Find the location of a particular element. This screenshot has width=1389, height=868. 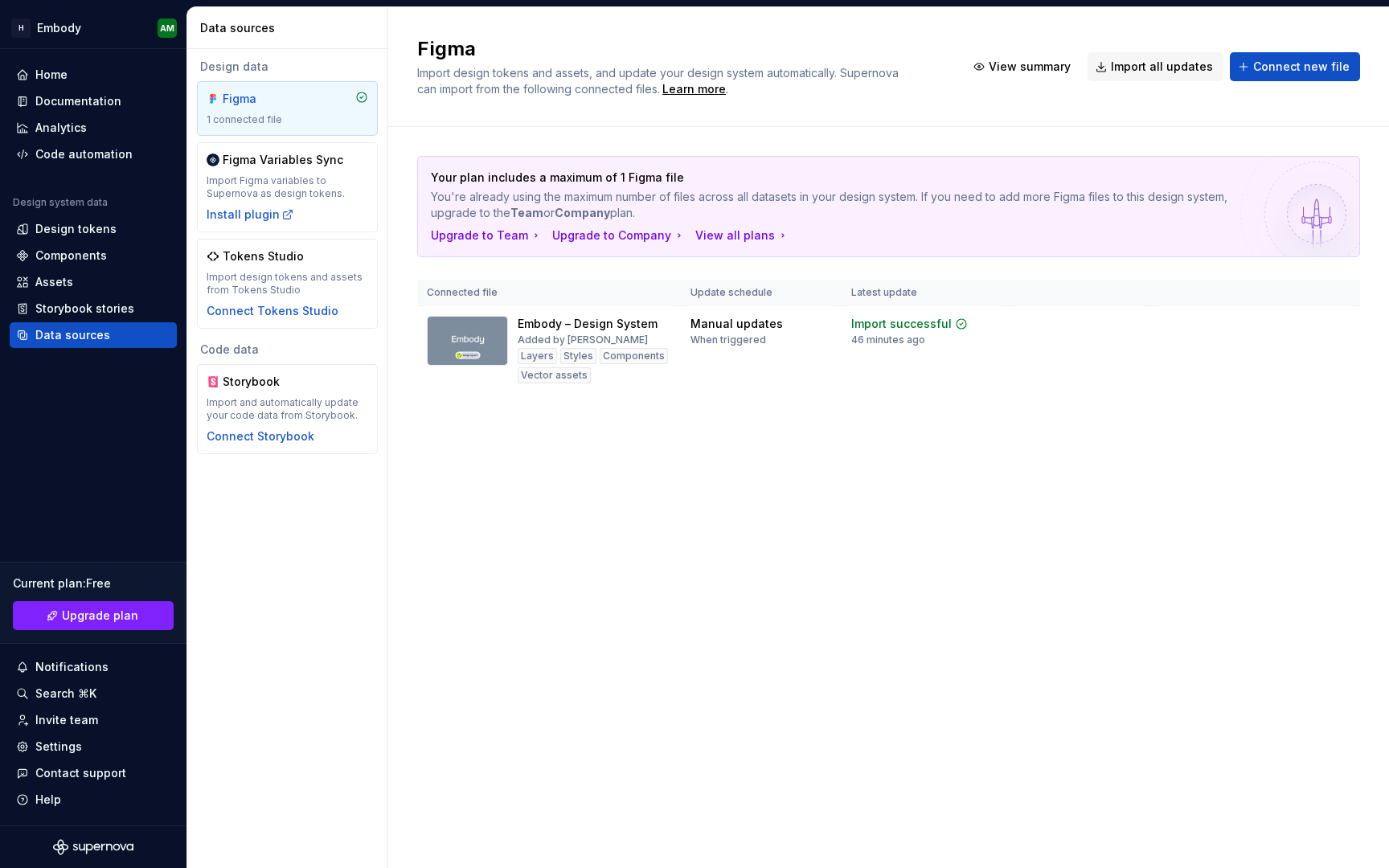

span: Import design tokens and assets, and update your design system automatically. Supernova can impor... is located at coordinates (660, 81).